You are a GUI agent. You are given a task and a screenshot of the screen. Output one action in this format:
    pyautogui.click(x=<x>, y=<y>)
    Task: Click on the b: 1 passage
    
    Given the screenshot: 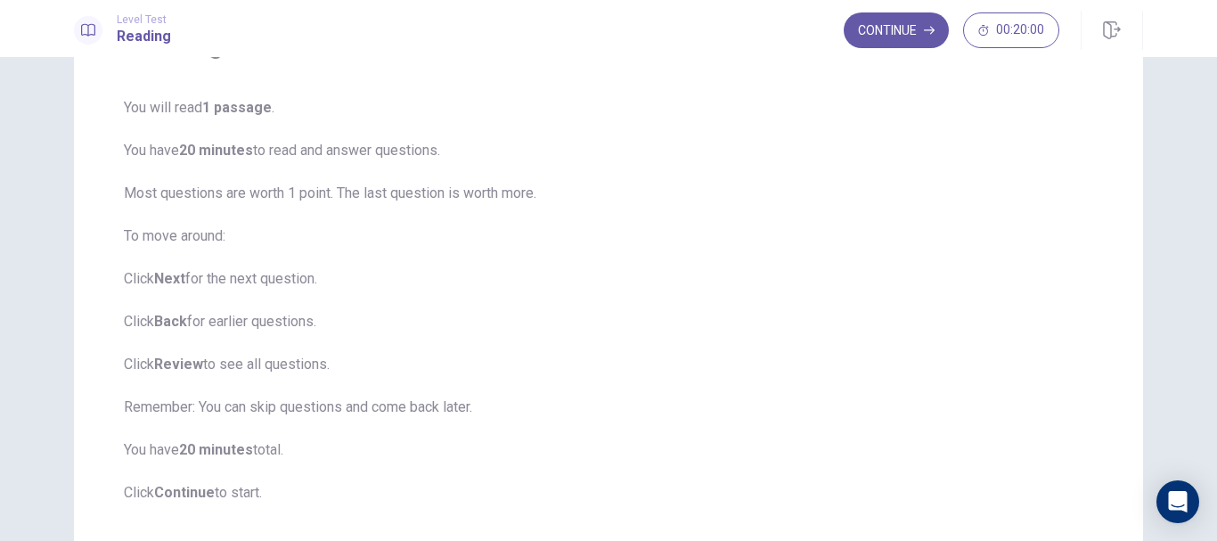 What is the action you would take?
    pyautogui.click(x=237, y=107)
    